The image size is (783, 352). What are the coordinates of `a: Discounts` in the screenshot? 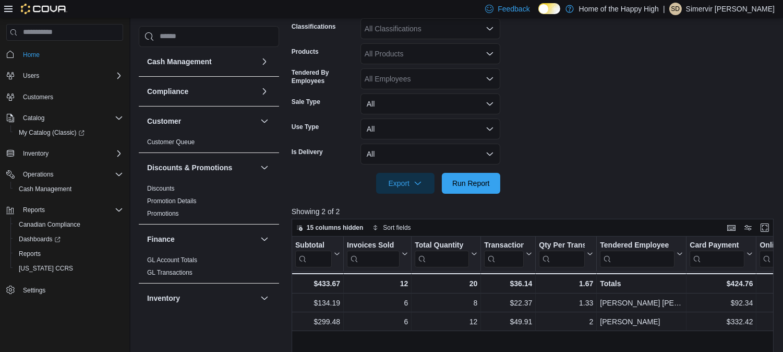 It's located at (161, 188).